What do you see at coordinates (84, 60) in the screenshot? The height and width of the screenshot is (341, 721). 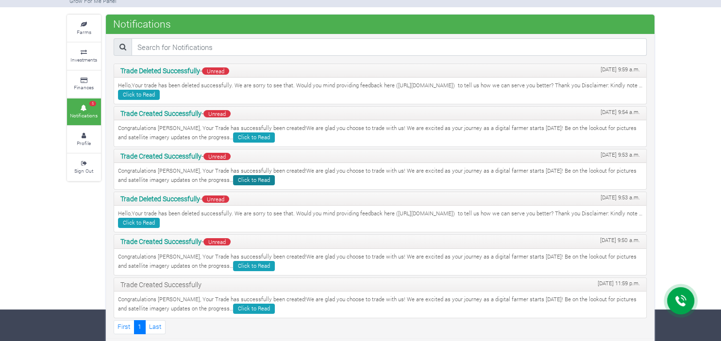 I see `small: Investments` at bounding box center [84, 60].